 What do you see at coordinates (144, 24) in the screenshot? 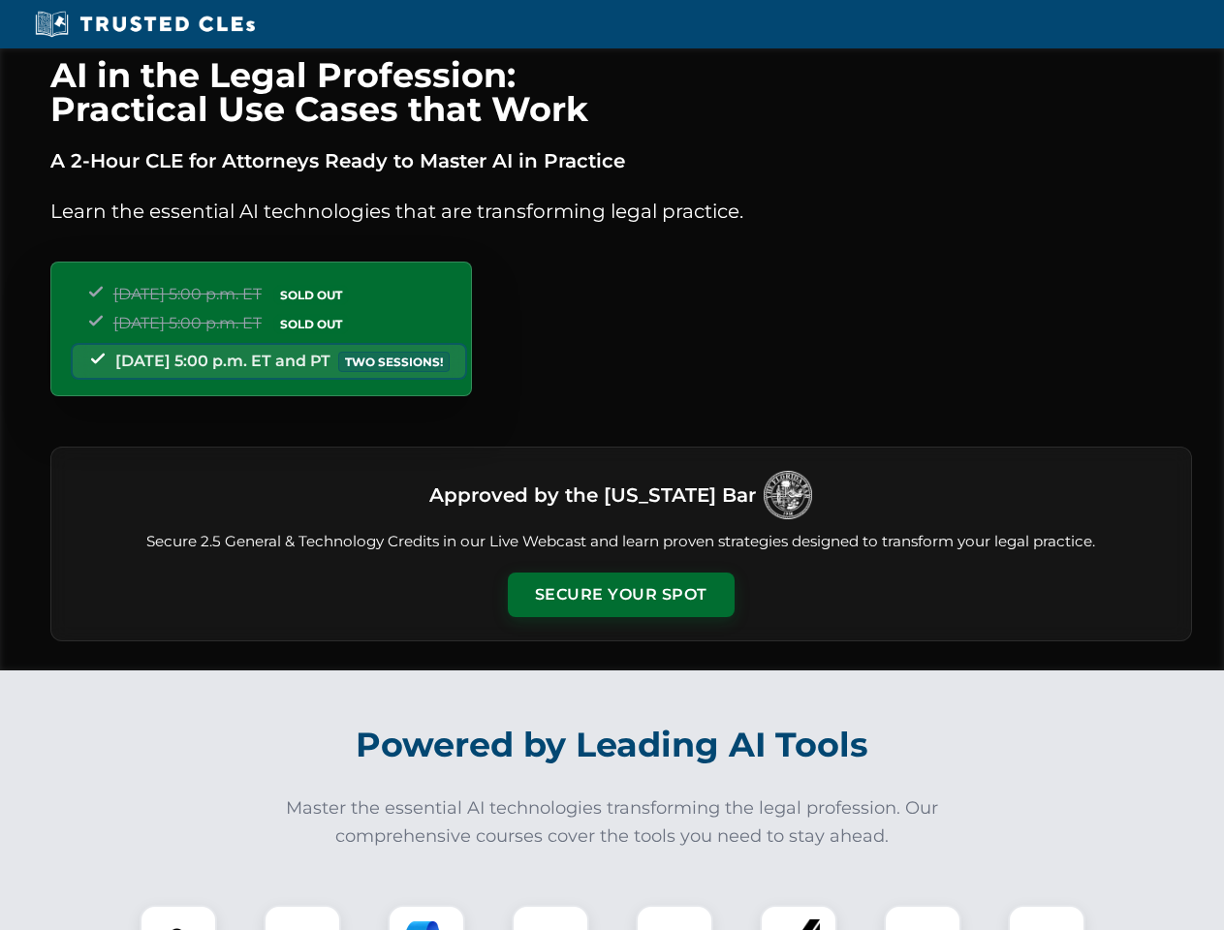
I see `img: Trusted CLEs` at bounding box center [144, 24].